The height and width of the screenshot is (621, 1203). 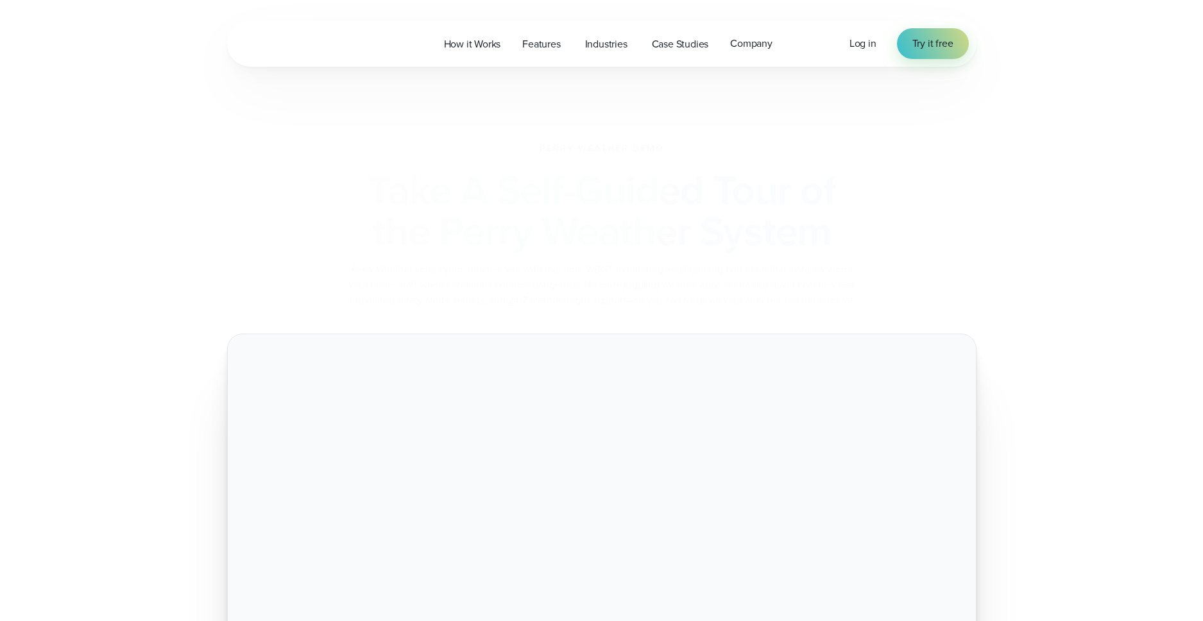 What do you see at coordinates (541, 44) in the screenshot?
I see `span: Features` at bounding box center [541, 44].